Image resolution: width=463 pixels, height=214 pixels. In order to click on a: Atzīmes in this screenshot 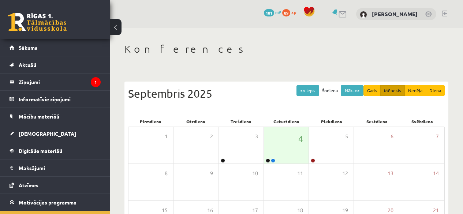, I will do `click(55, 185)`.